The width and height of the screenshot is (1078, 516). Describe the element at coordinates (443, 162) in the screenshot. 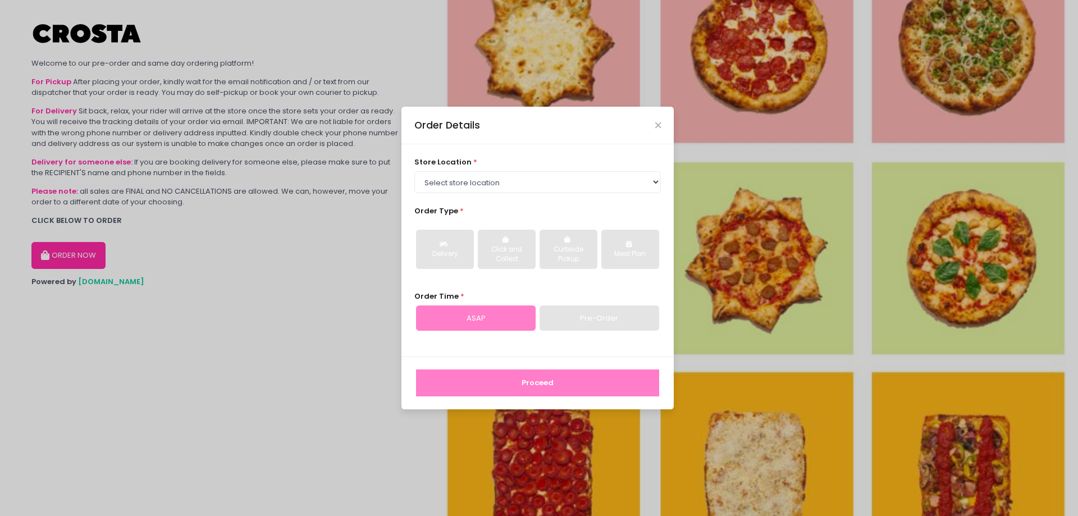

I see `span: store location` at that location.